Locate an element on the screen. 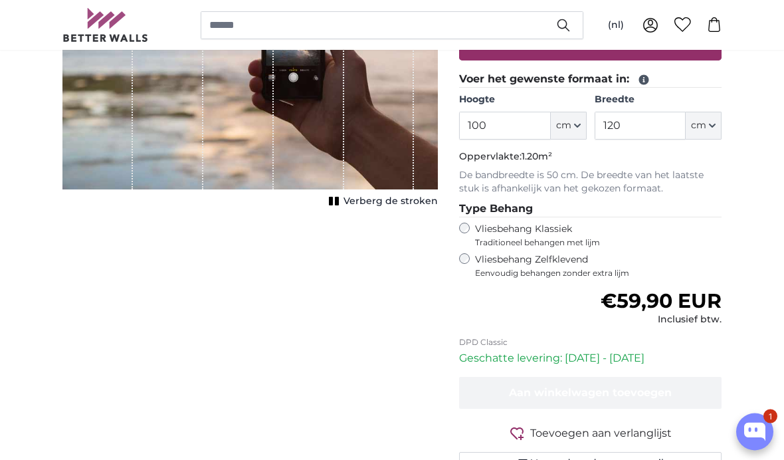 Image resolution: width=784 pixels, height=460 pixels. button: Toevoegen aan verlanglijst is located at coordinates (590, 433).